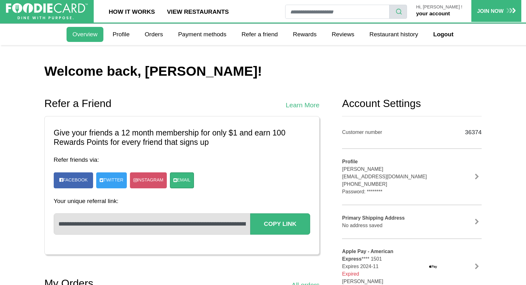 The image size is (526, 285). I want to click on b: Primary Shipping Address, so click(373, 217).